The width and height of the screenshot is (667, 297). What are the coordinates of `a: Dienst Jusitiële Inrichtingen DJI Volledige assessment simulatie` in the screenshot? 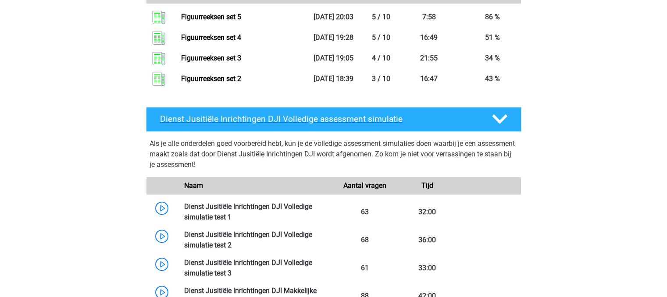 It's located at (334, 119).